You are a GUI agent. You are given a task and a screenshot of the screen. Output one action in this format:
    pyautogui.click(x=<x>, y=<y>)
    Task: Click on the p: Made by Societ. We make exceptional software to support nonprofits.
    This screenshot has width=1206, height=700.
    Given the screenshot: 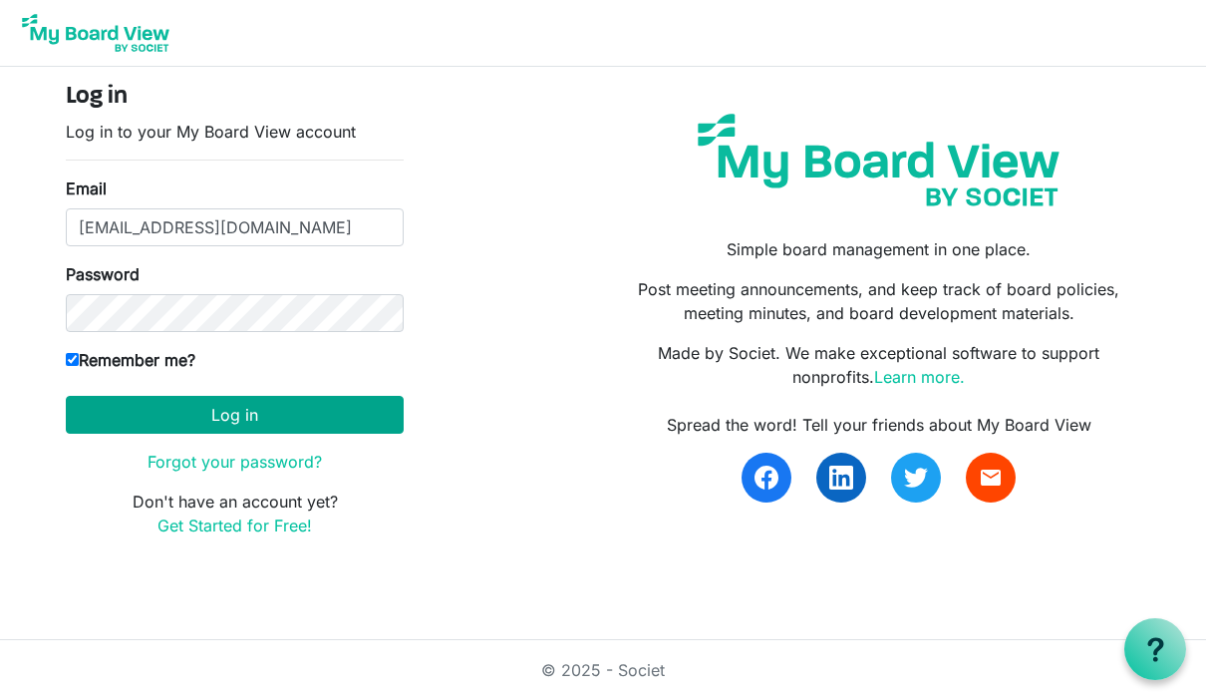 What is the action you would take?
    pyautogui.click(x=879, y=365)
    